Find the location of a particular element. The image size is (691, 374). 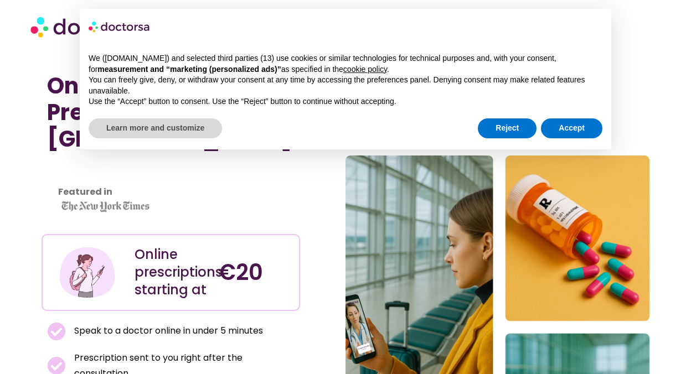

button: Reject is located at coordinates (507, 128).